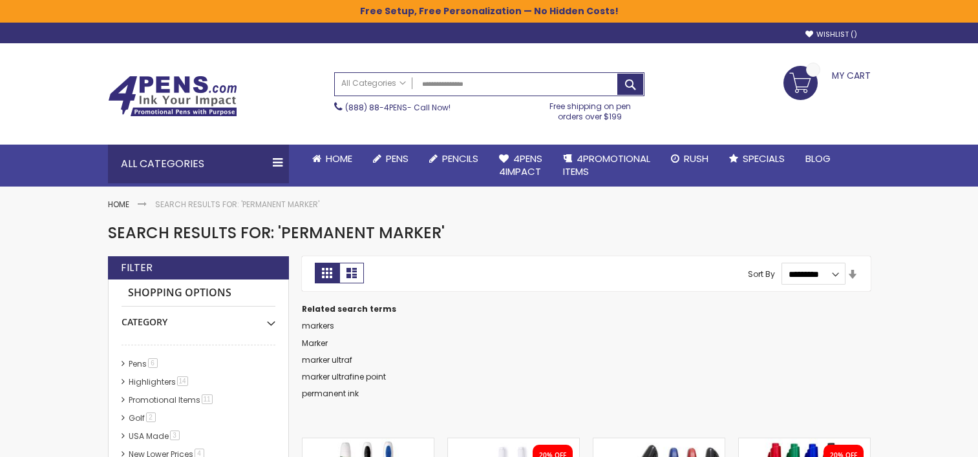 The image size is (978, 457). What do you see at coordinates (327, 360) in the screenshot?
I see `a: marker ultraf` at bounding box center [327, 360].